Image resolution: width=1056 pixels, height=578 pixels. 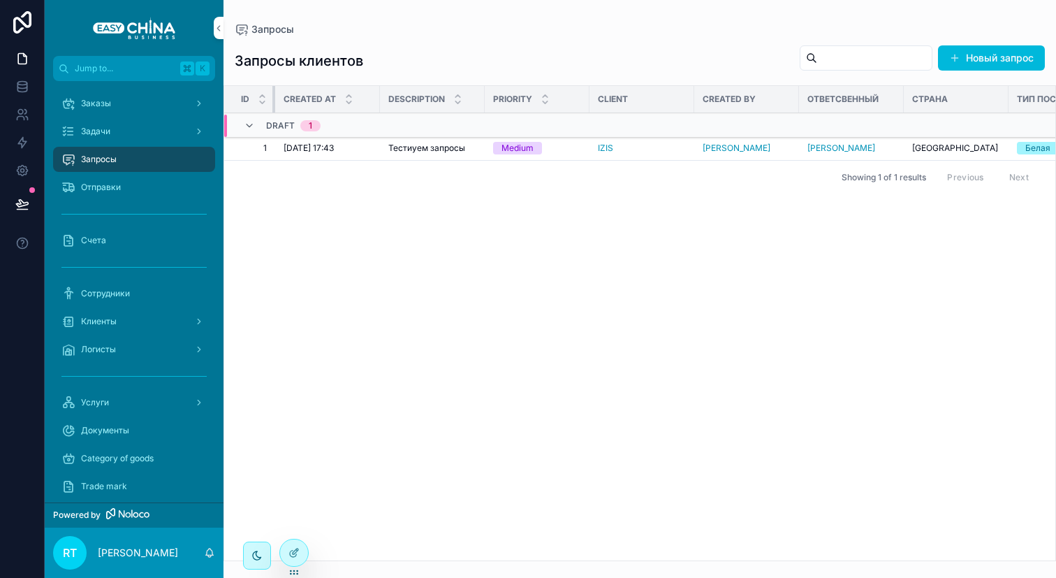 I want to click on a: 1, so click(x=254, y=148).